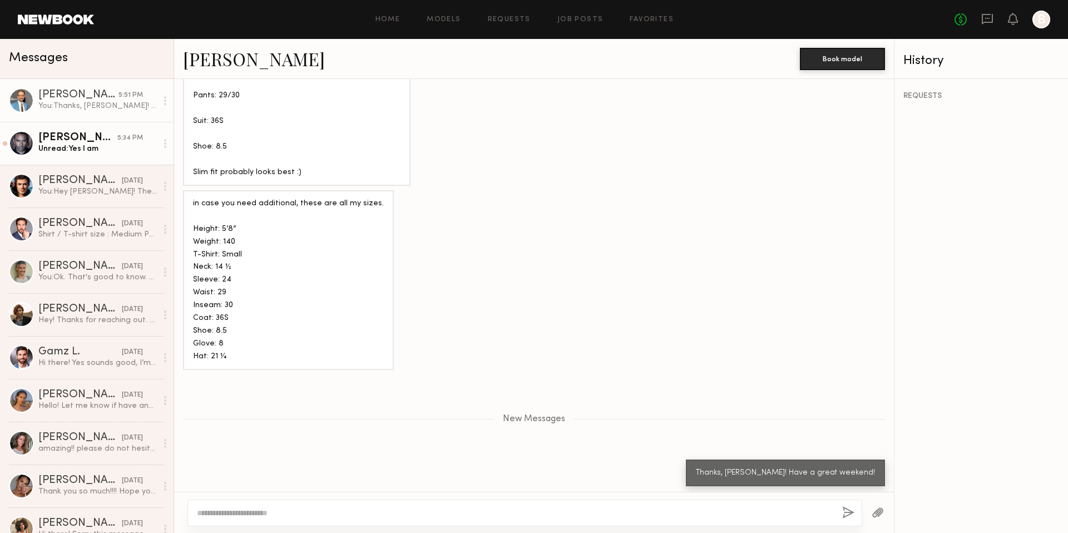 The width and height of the screenshot is (1068, 533). What do you see at coordinates (652, 19) in the screenshot?
I see `a: Favorites` at bounding box center [652, 19].